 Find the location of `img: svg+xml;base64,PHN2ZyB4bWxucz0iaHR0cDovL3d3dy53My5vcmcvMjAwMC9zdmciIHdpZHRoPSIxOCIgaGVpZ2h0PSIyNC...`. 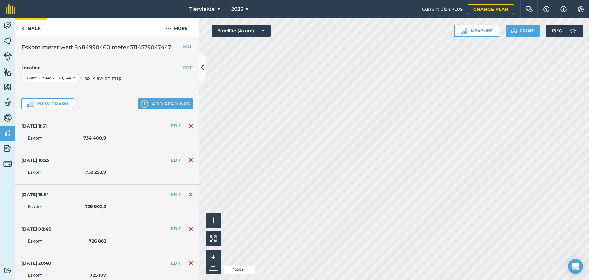

img: svg+xml;base64,PHN2ZyB4bWxucz0iaHR0cDovL3d3dy53My5vcmcvMjAwMC9zdmciIHdpZHRoPSIxOCIgaGVpZ2h0PSIyNC... is located at coordinates (87, 78).